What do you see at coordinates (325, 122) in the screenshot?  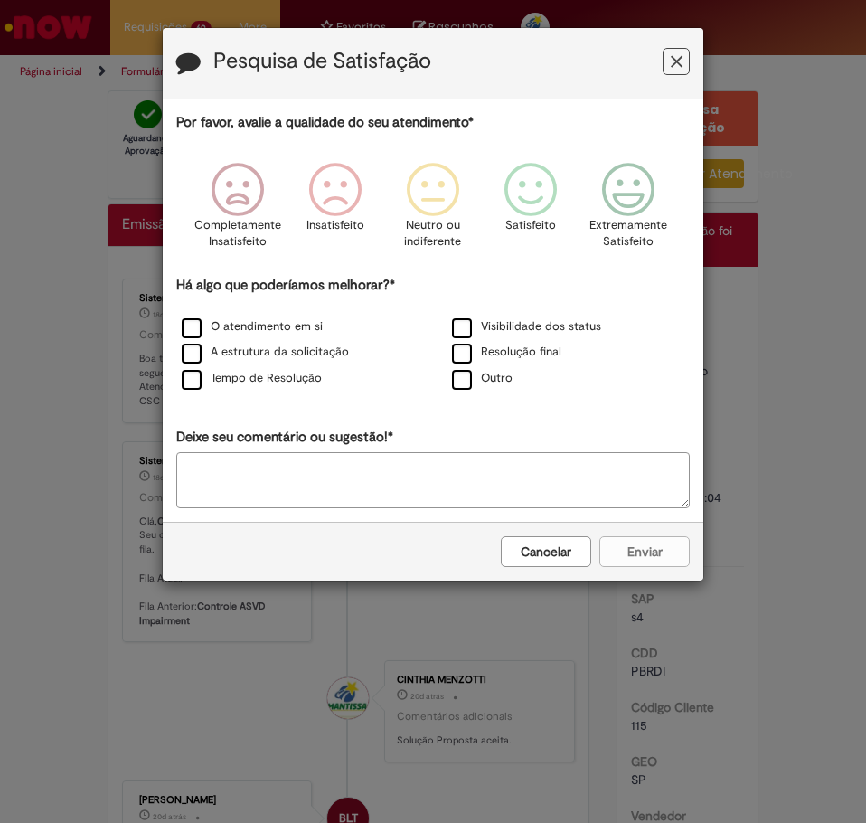 I see `label: Por favor, avalie a qualidade do seu atendimento*` at bounding box center [325, 122].